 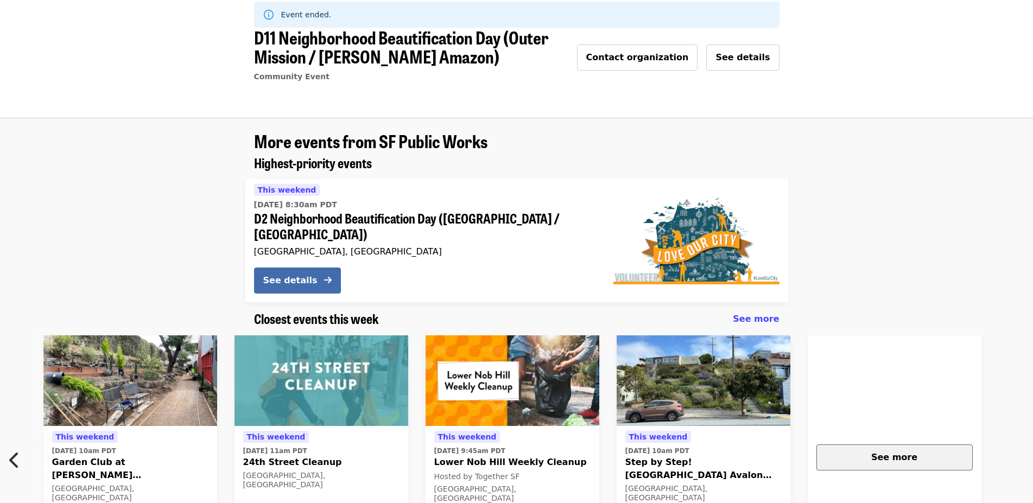 I want to click on img: Garden Club at Burrows Pocket Park and The Green In-Between organized by SF Public Works, so click(x=130, y=381).